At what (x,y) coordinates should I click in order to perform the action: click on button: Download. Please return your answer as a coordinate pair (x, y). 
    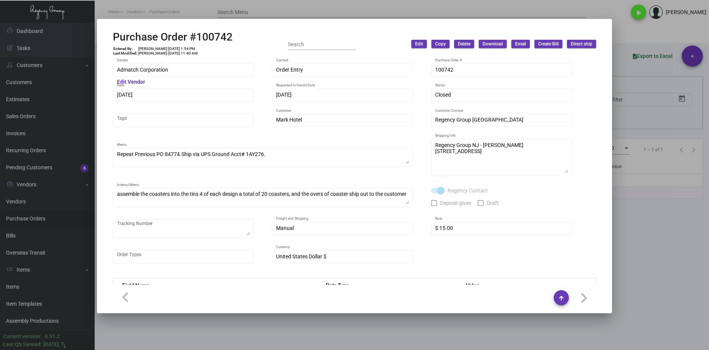
    Looking at the image, I should click on (492, 44).